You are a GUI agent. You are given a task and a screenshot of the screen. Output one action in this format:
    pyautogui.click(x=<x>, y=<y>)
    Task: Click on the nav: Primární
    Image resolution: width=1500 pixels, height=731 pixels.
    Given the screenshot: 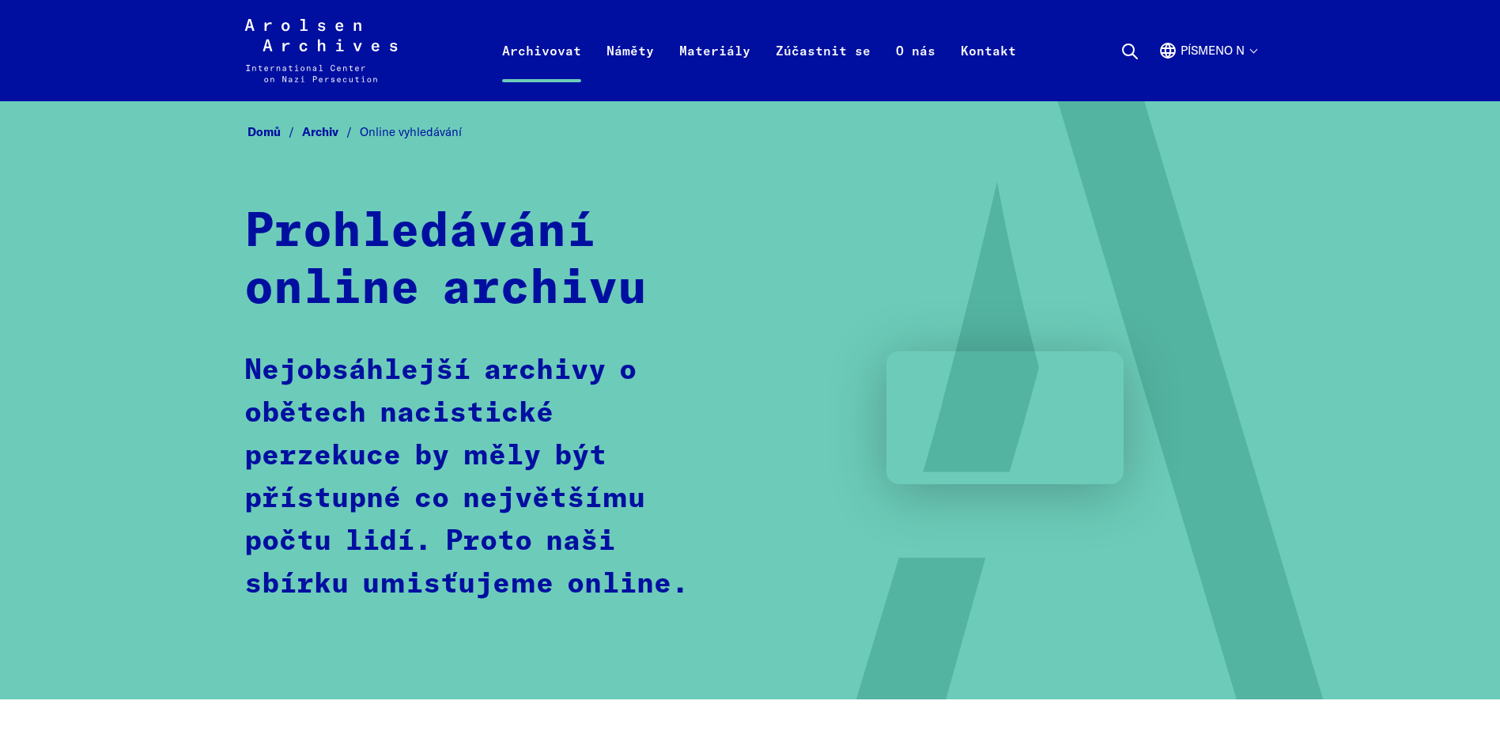 What is the action you would take?
    pyautogui.click(x=759, y=51)
    